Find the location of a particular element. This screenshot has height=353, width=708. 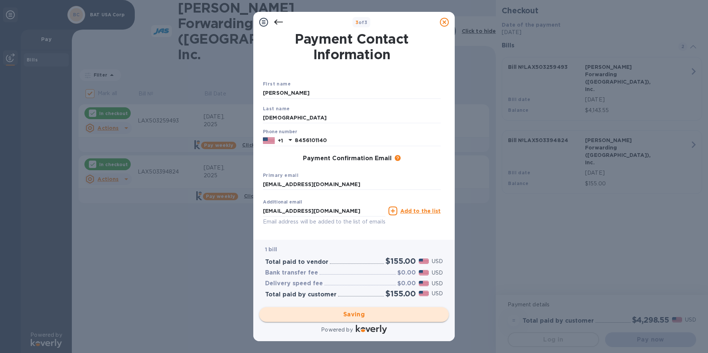

label: Phone number is located at coordinates (280, 132).